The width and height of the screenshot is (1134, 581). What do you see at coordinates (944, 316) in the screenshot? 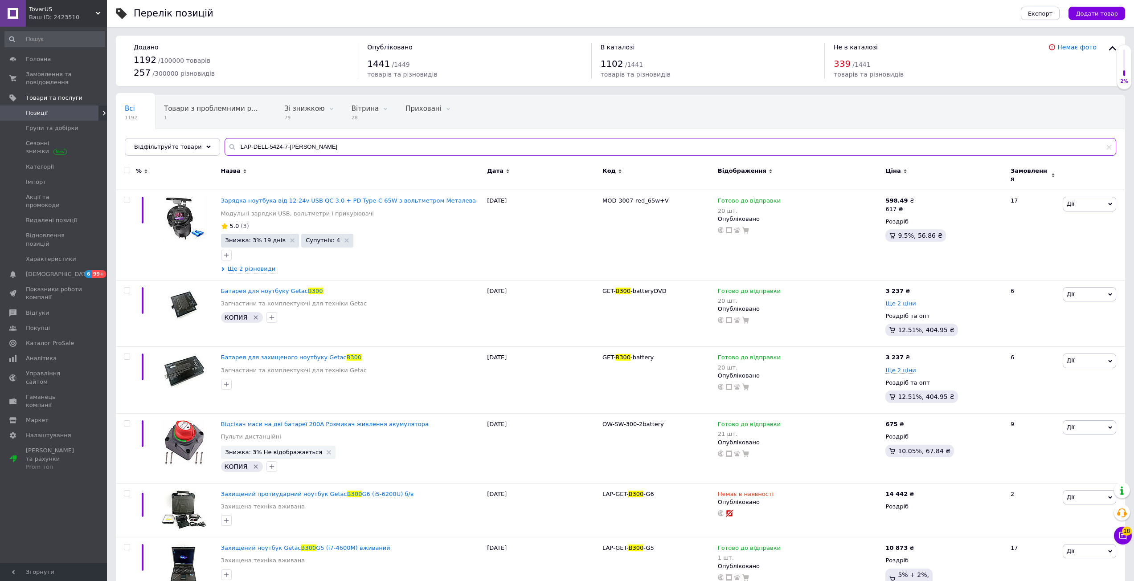
I see `div: Роздріб та опт` at bounding box center [944, 316].